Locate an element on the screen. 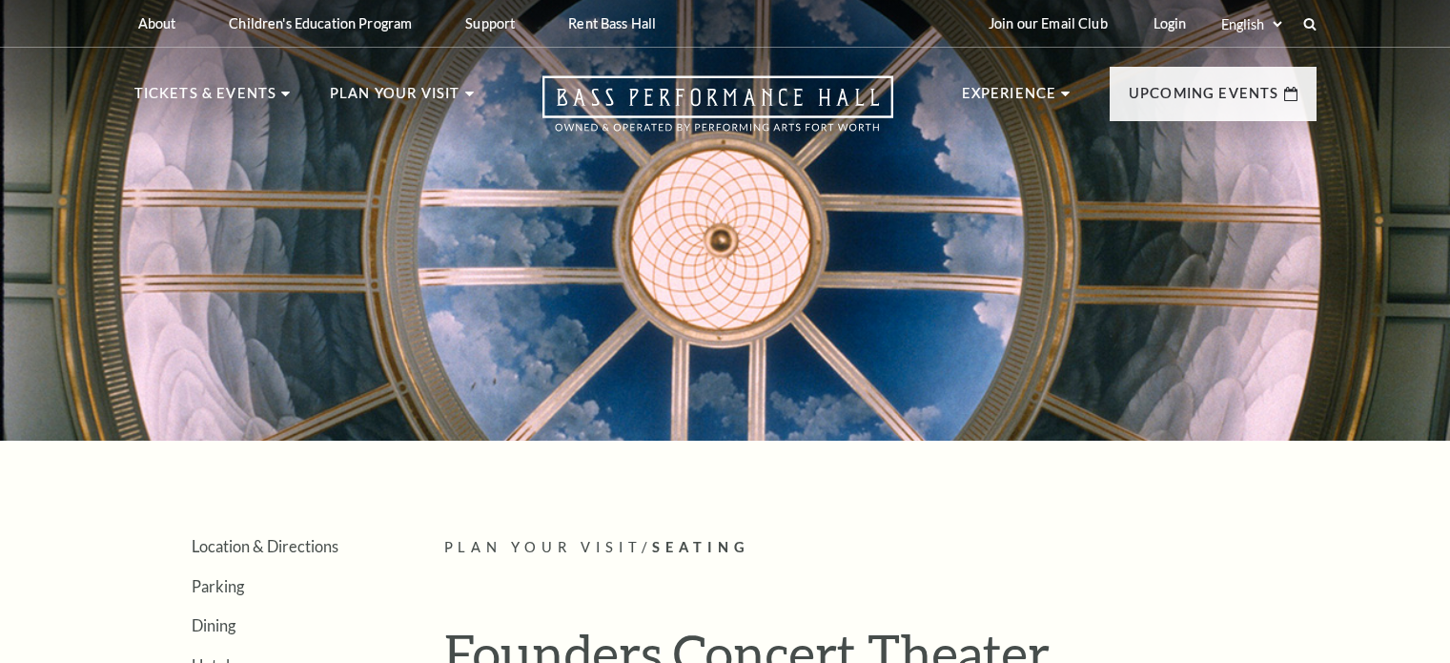 This screenshot has width=1450, height=663. a: Dining is located at coordinates (214, 624).